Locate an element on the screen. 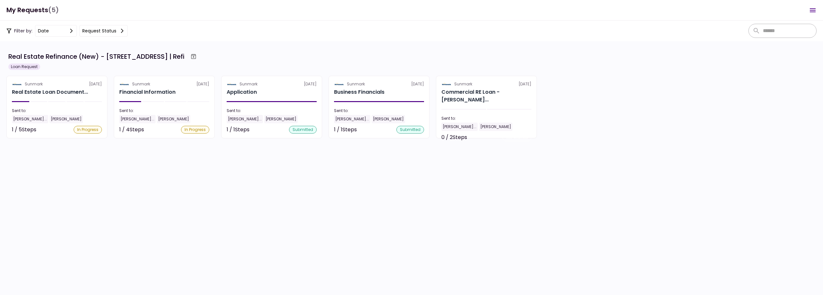 The height and width of the screenshot is (295, 823). button: Open menu is located at coordinates (813, 10).